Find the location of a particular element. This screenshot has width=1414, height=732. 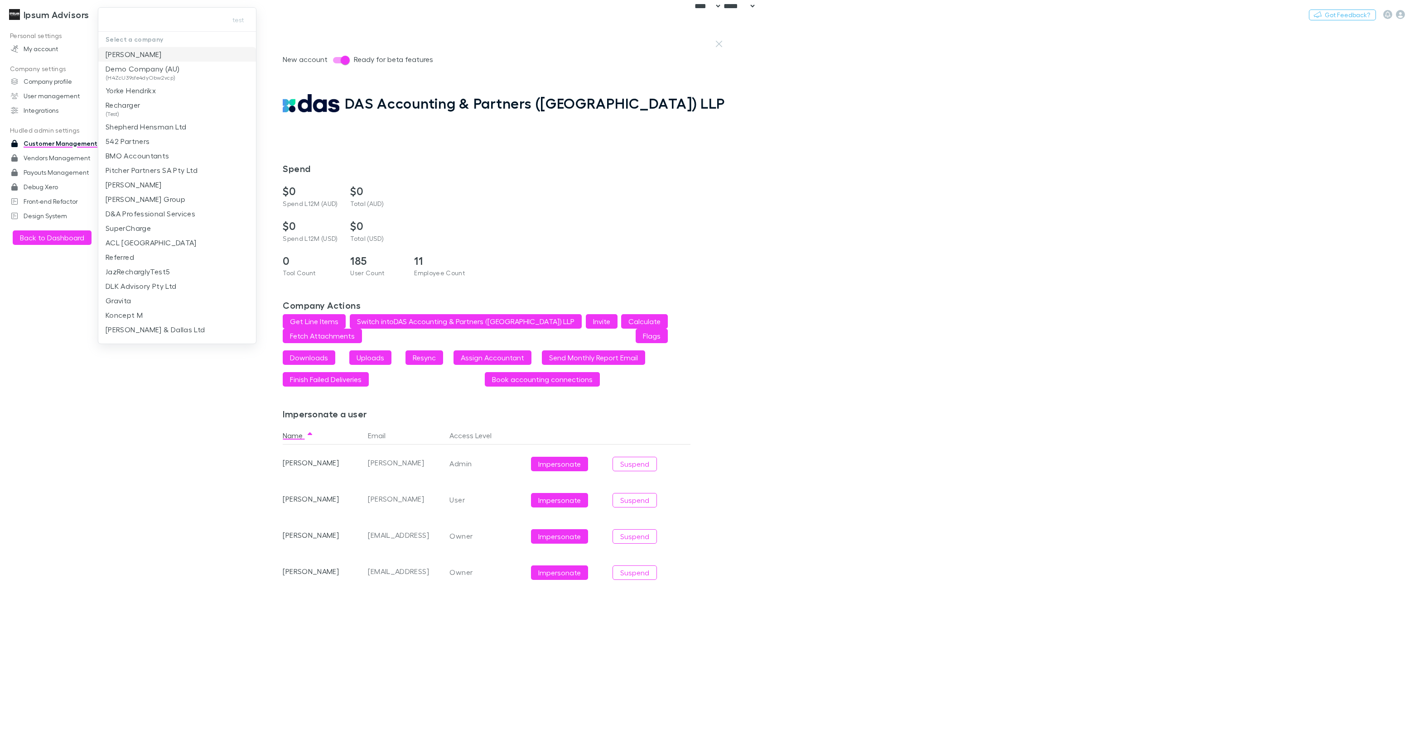

p: Pitcher Partners SA Pty Ltd is located at coordinates (151, 170).